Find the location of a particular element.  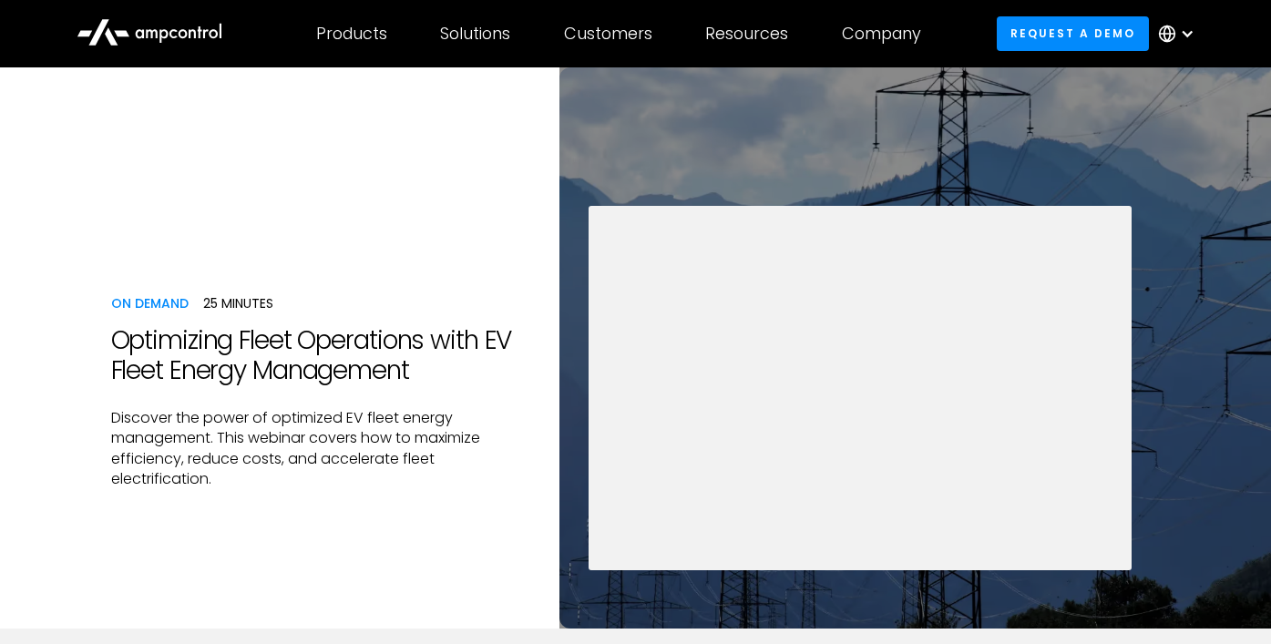

p: Discover the power of optimized EV fleet energy management. This webinar covers how to maximize e... is located at coordinates (321, 449).